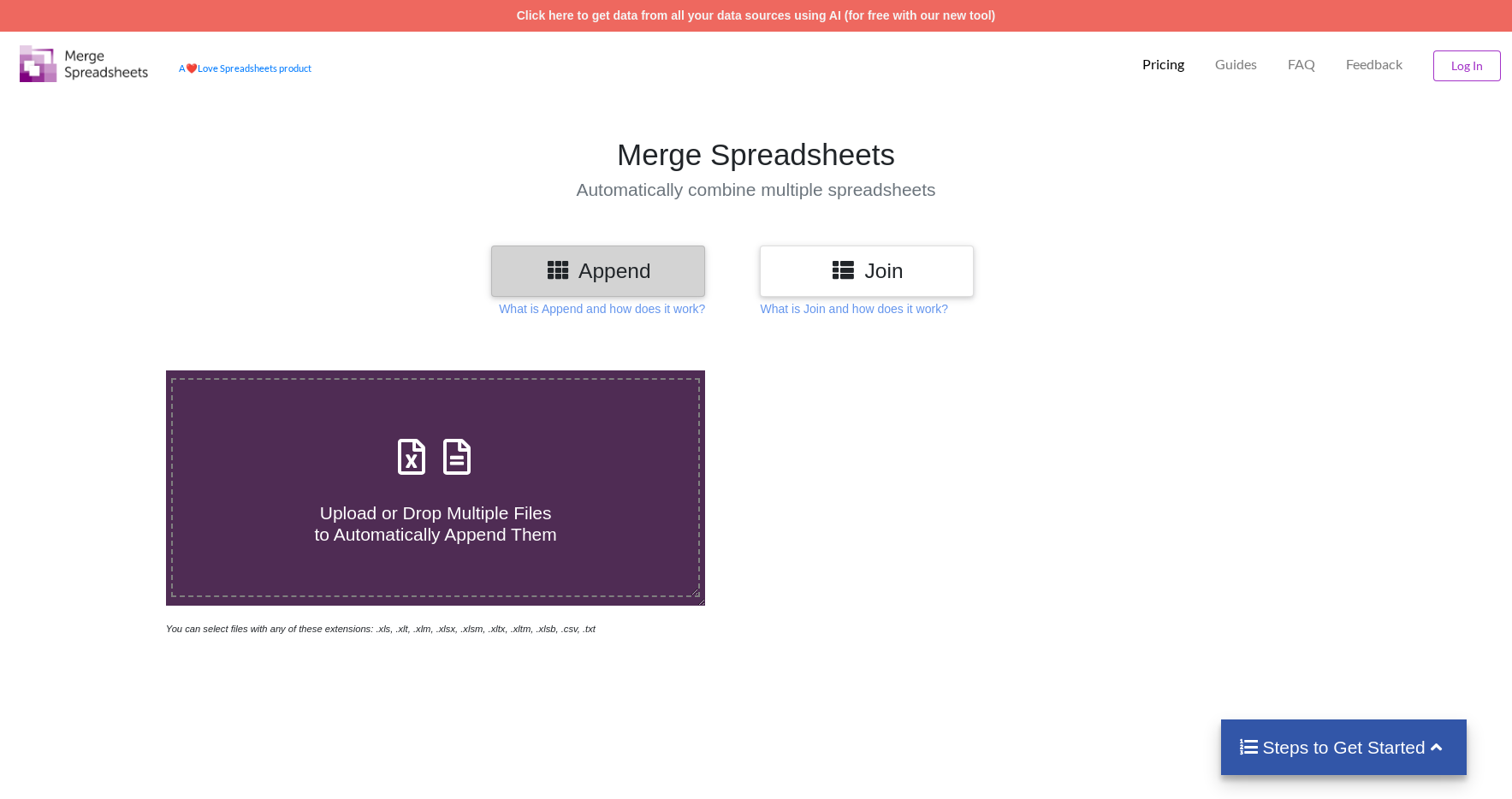 The width and height of the screenshot is (1512, 799). What do you see at coordinates (192, 67) in the screenshot?
I see `span: heart` at bounding box center [192, 67].